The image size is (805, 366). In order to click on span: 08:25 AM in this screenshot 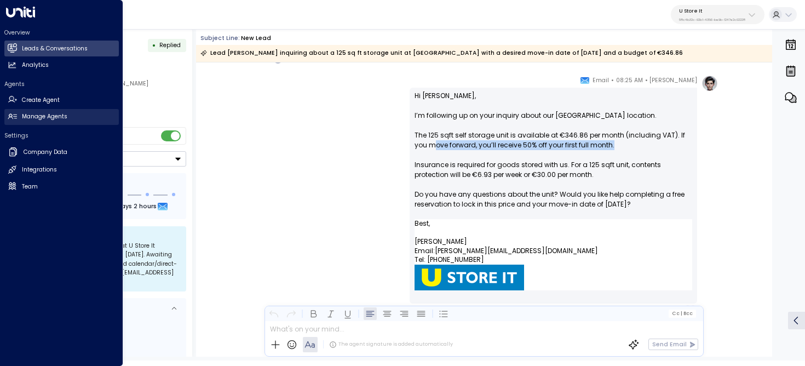, I will do `click(629, 80)`.